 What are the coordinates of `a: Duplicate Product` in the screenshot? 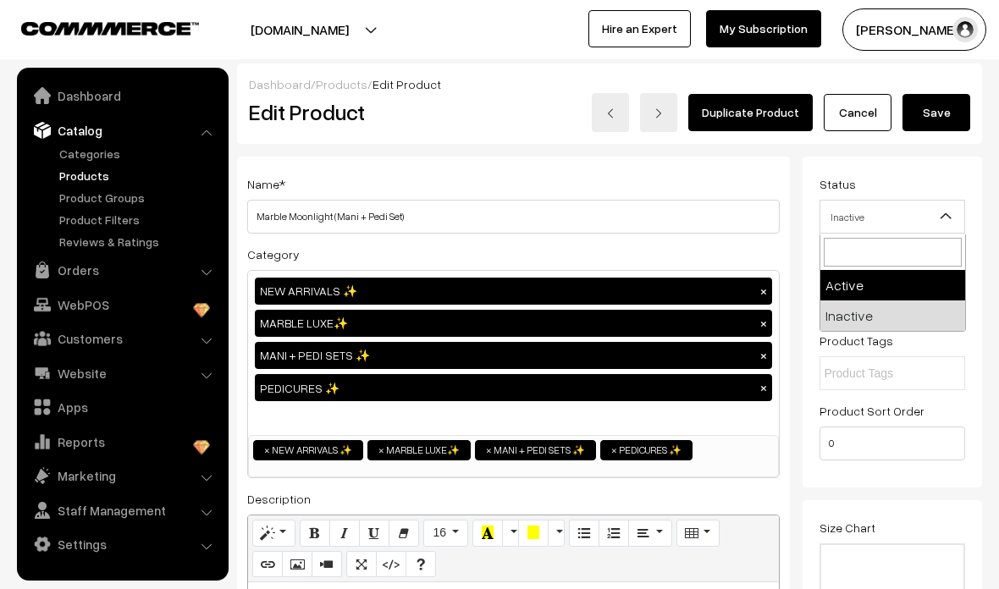 It's located at (750, 113).